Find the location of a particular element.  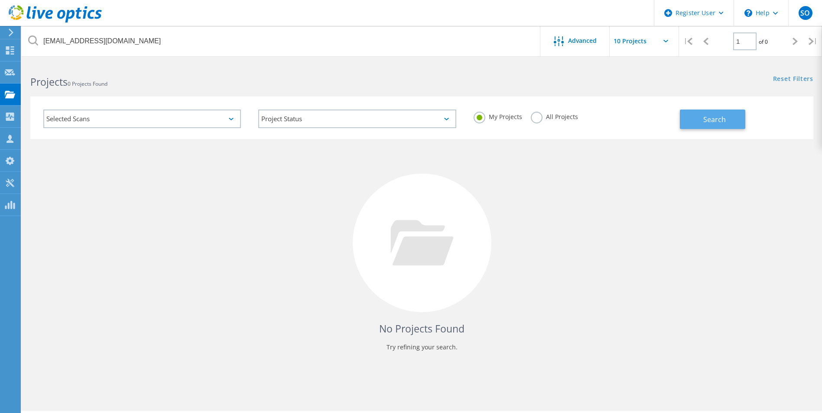

label: All Projects is located at coordinates (554, 116).